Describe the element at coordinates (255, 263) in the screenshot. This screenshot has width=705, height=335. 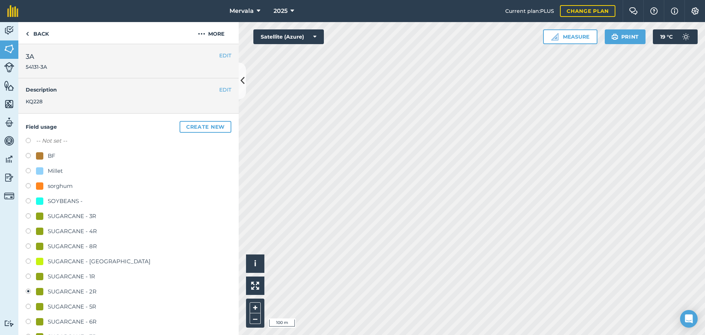
I see `span: i` at that location.